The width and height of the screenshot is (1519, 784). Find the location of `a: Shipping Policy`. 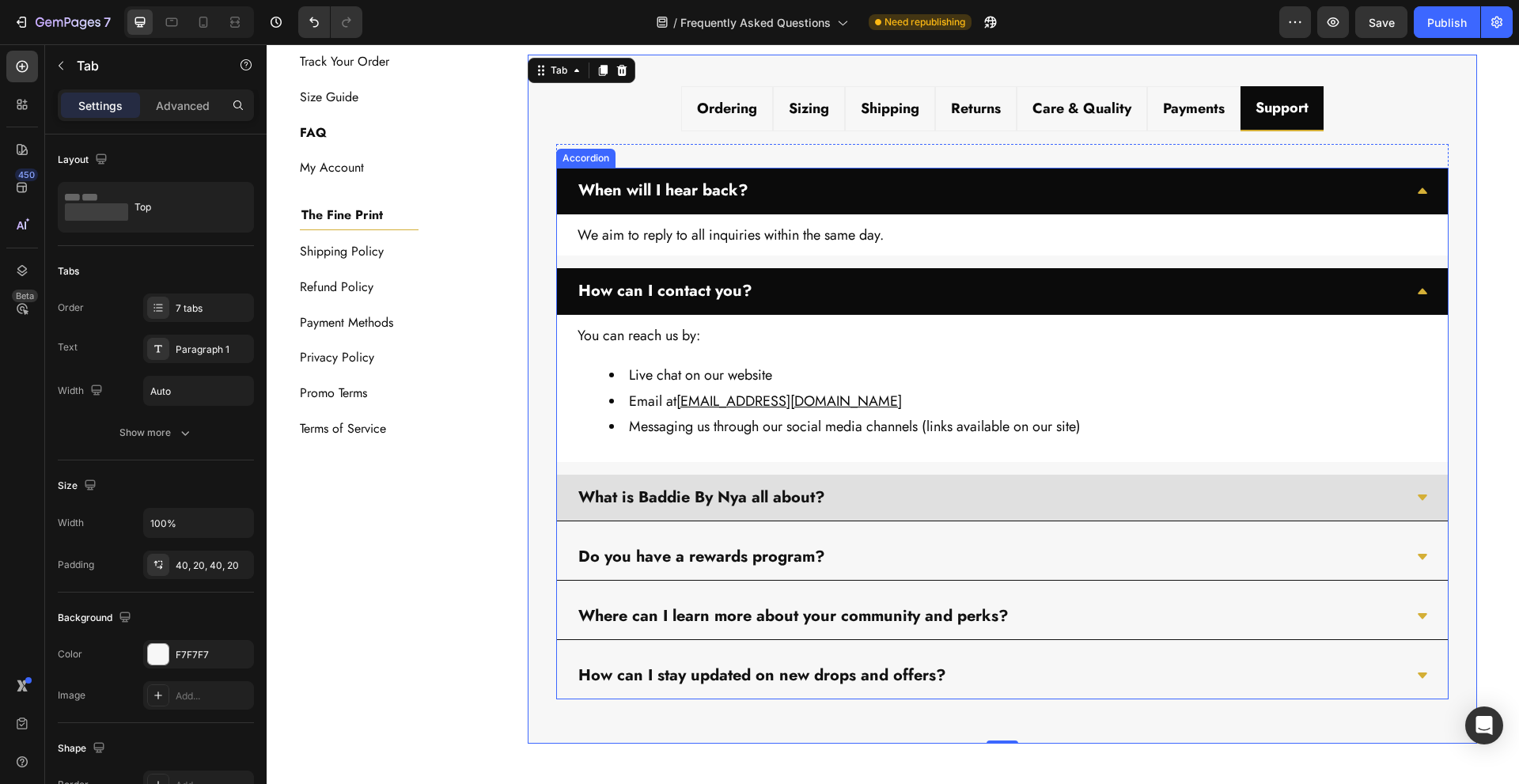

a: Shipping Policy is located at coordinates (85, 208).